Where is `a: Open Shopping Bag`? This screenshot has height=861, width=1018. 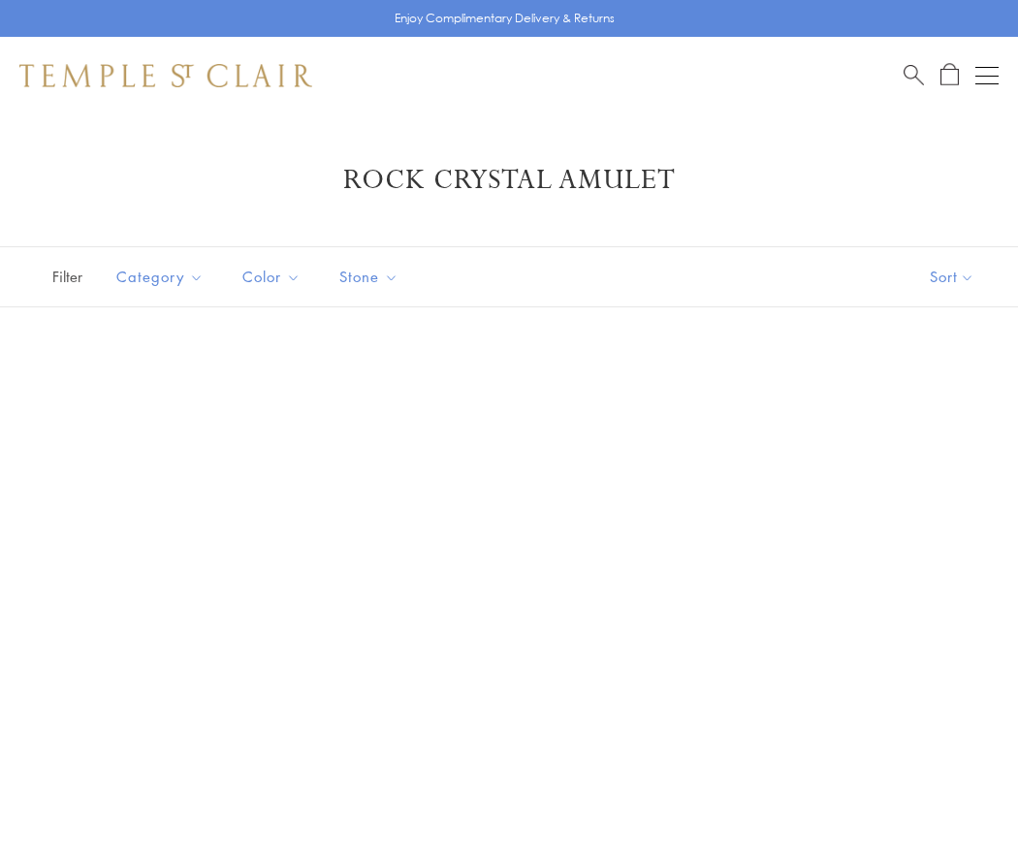 a: Open Shopping Bag is located at coordinates (949, 75).